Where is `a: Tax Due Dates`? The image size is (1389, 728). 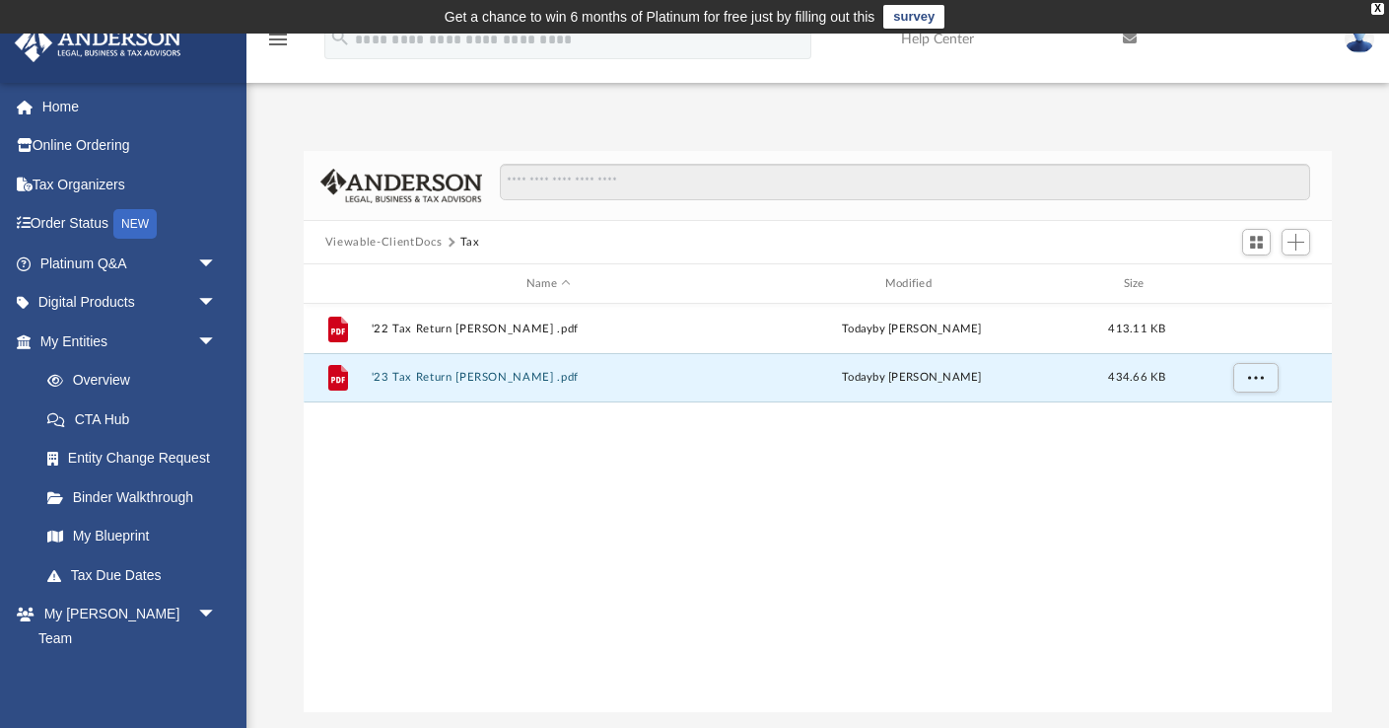
a: Tax Due Dates is located at coordinates (137, 575).